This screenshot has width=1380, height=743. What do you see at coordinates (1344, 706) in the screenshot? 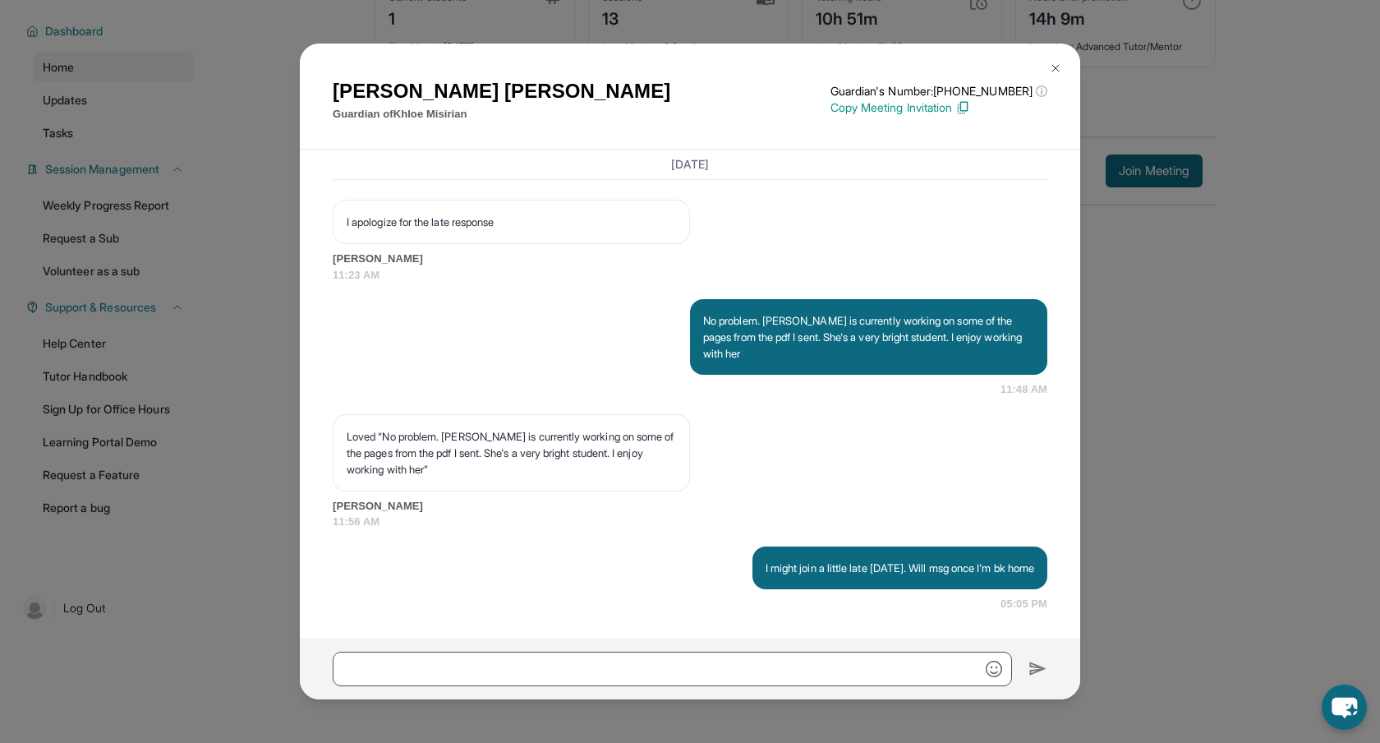
I see `button: chat-button` at bounding box center [1344, 706].